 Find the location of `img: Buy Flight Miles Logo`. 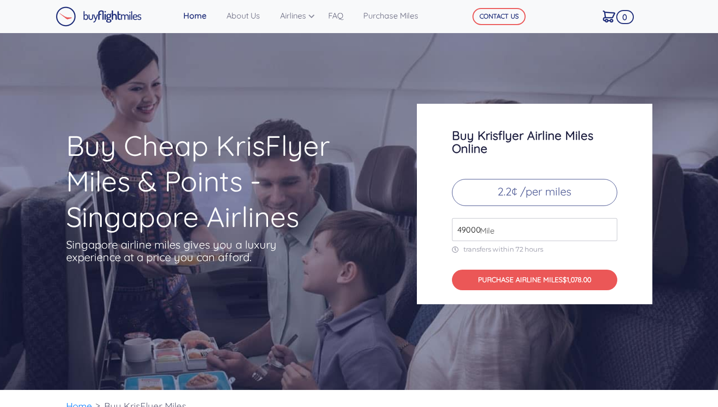

img: Buy Flight Miles Logo is located at coordinates (99, 17).